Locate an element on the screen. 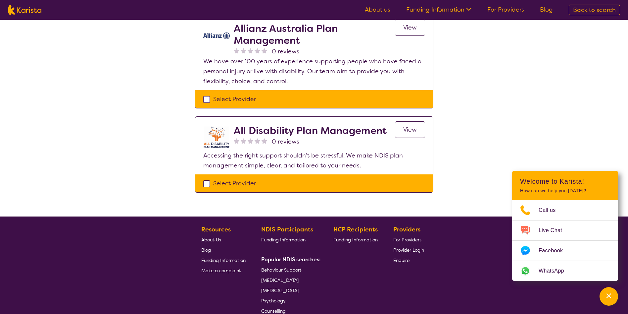 The width and height of the screenshot is (628, 314). b: Popular NDIS searches: is located at coordinates (291, 259).